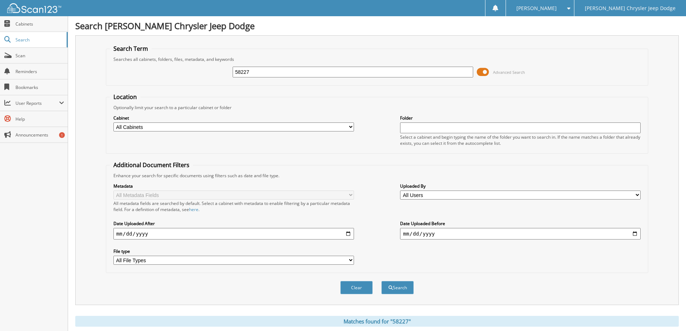  I want to click on legend: Location, so click(125, 97).